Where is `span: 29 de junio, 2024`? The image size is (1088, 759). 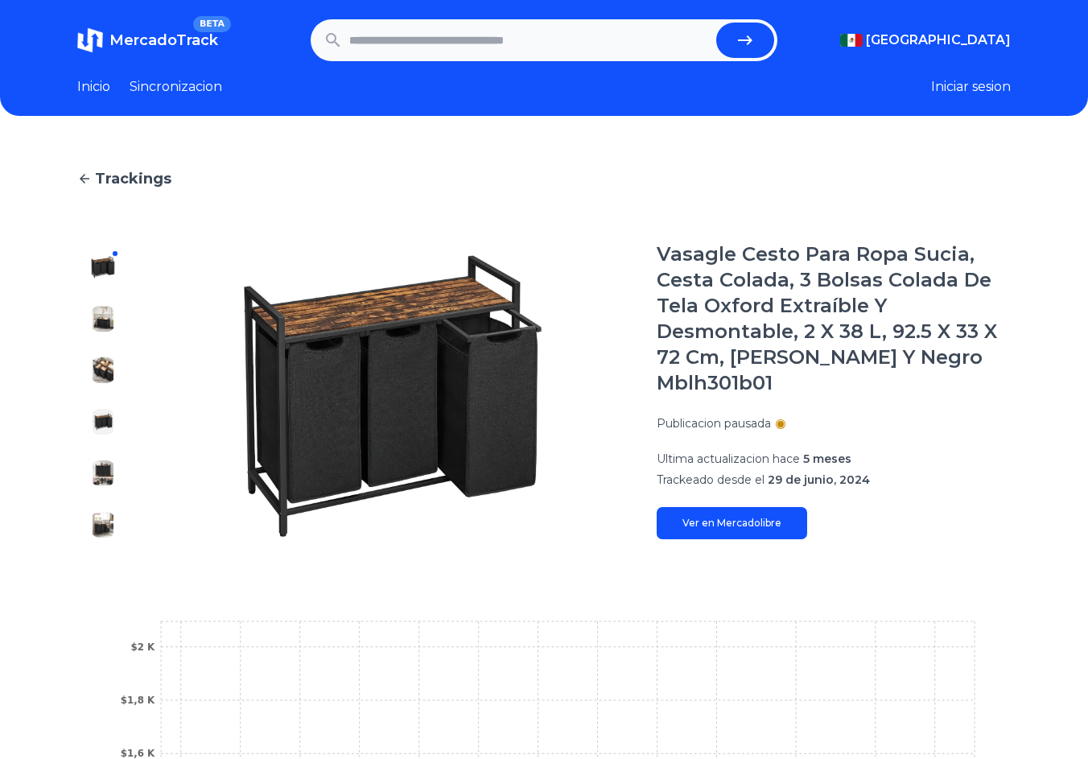
span: 29 de junio, 2024 is located at coordinates (818, 480).